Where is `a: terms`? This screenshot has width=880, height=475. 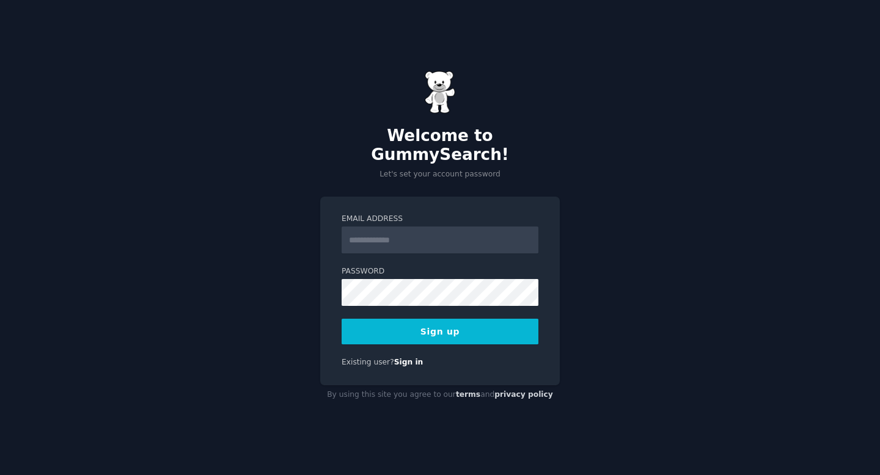
a: terms is located at coordinates (468, 395).